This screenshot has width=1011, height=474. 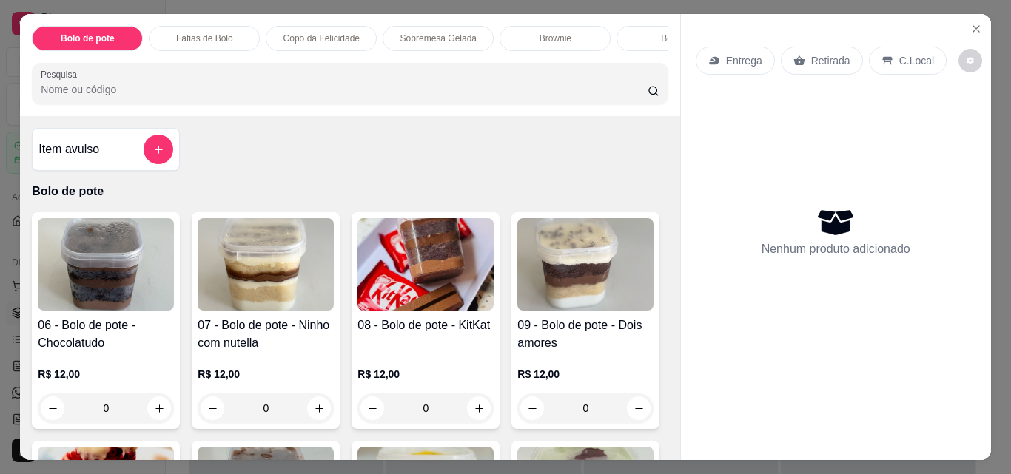 I want to click on label: Pesquisa, so click(x=61, y=74).